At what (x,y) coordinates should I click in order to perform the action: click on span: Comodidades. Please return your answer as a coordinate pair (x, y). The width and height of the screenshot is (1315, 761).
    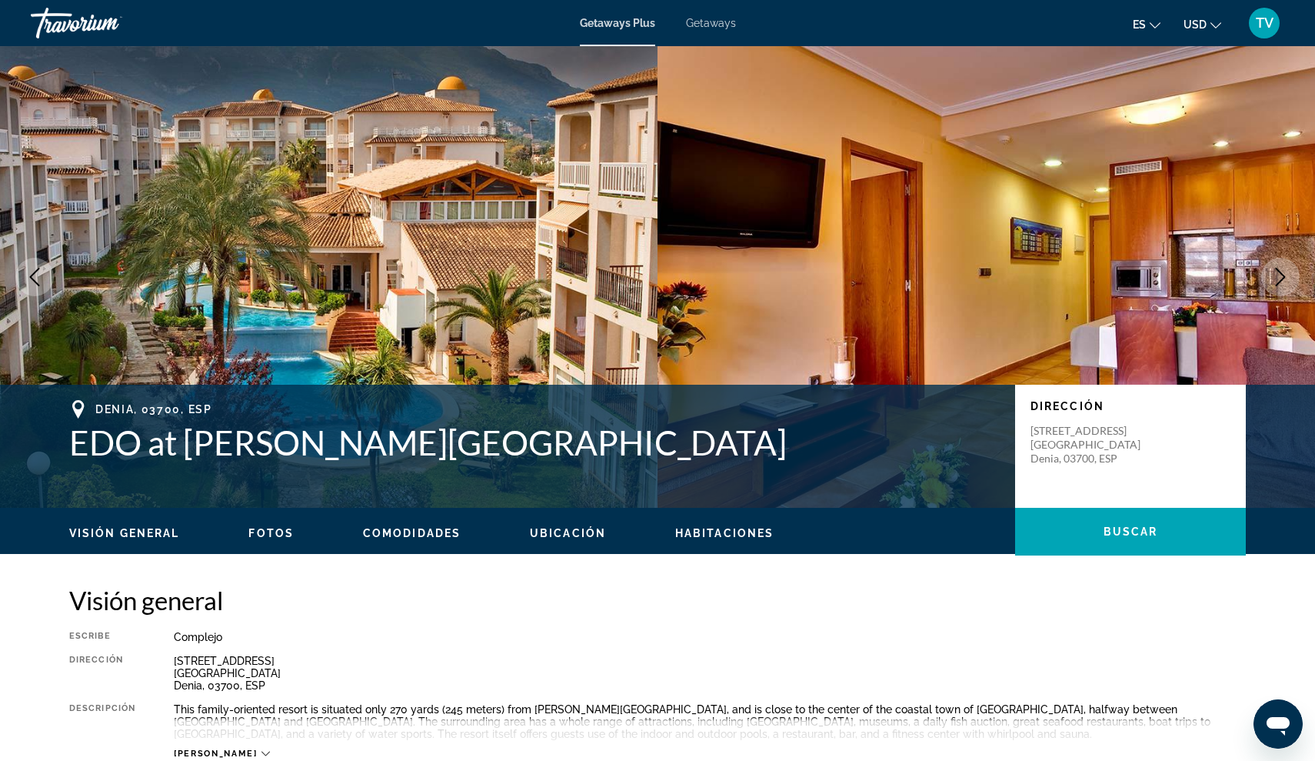
    Looking at the image, I should click on (412, 533).